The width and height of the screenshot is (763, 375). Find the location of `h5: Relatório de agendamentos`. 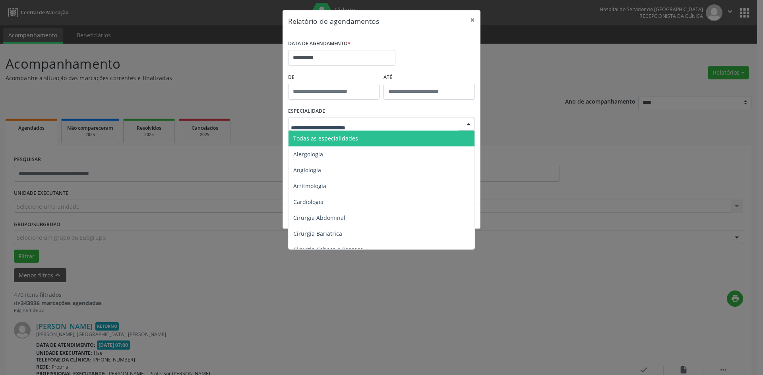

h5: Relatório de agendamentos is located at coordinates (333, 21).